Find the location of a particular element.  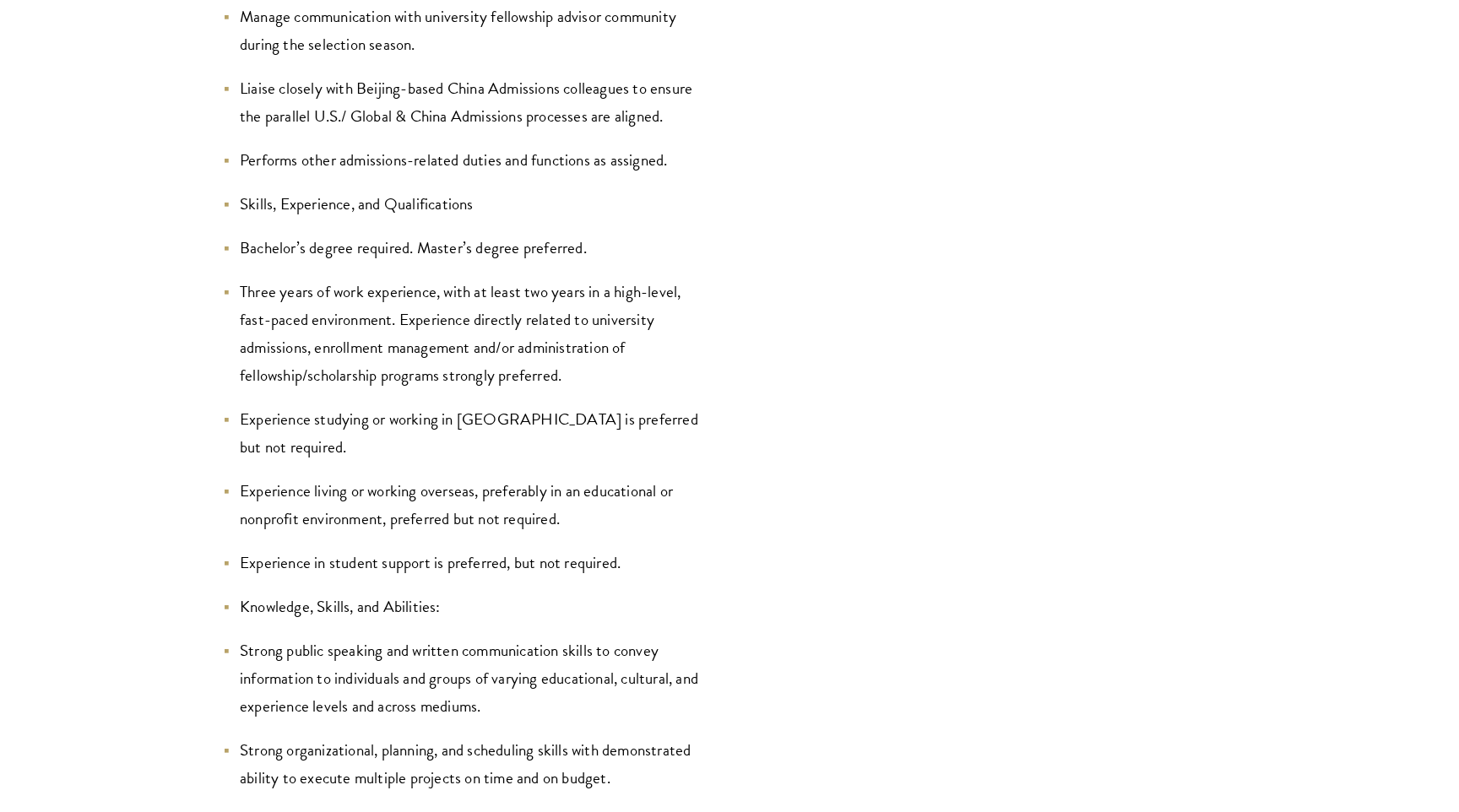

li: Liaise closely with Beijing-based China Admissions colleagues to ensure the parallel U.S./ Global... is located at coordinates (463, 103).